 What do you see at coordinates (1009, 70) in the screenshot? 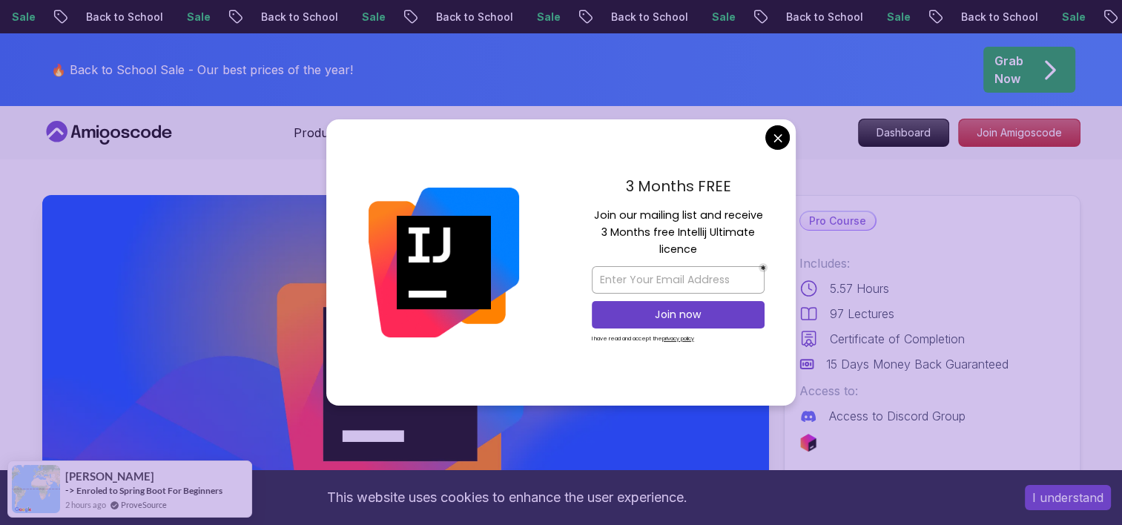
I see `p: Grab Now` at bounding box center [1009, 70].